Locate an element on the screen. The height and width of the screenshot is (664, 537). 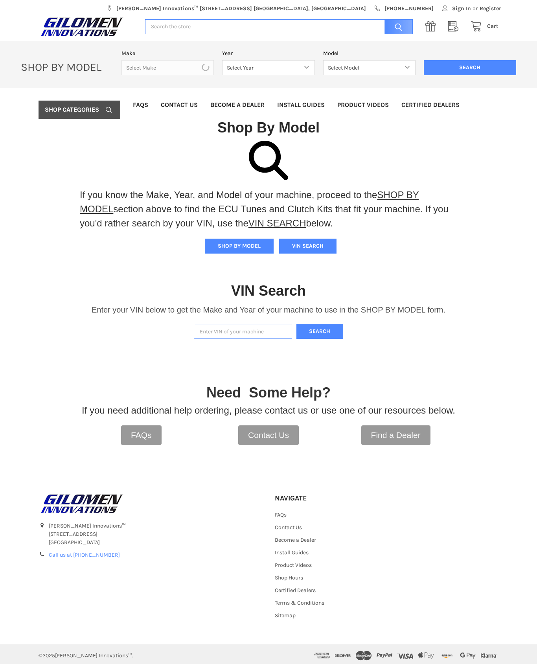
p: SHOP BY MODEL is located at coordinates (67, 67).